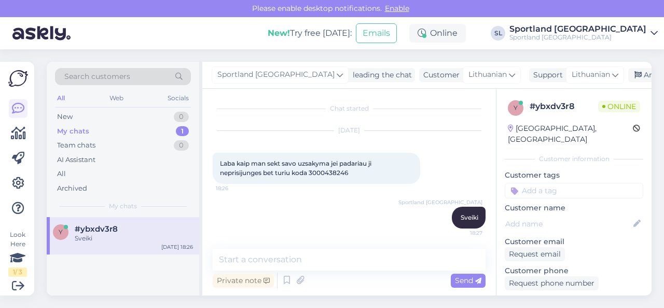 Image resolution: width=664 pixels, height=308 pixels. Describe the element at coordinates (380, 75) in the screenshot. I see `div: leading the chat` at that location.